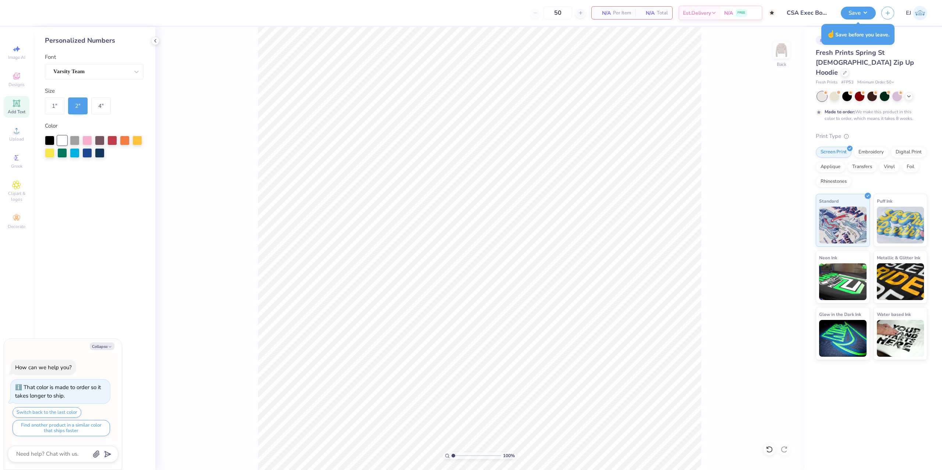  Describe the element at coordinates (917, 13) in the screenshot. I see `a: EJ` at that location.